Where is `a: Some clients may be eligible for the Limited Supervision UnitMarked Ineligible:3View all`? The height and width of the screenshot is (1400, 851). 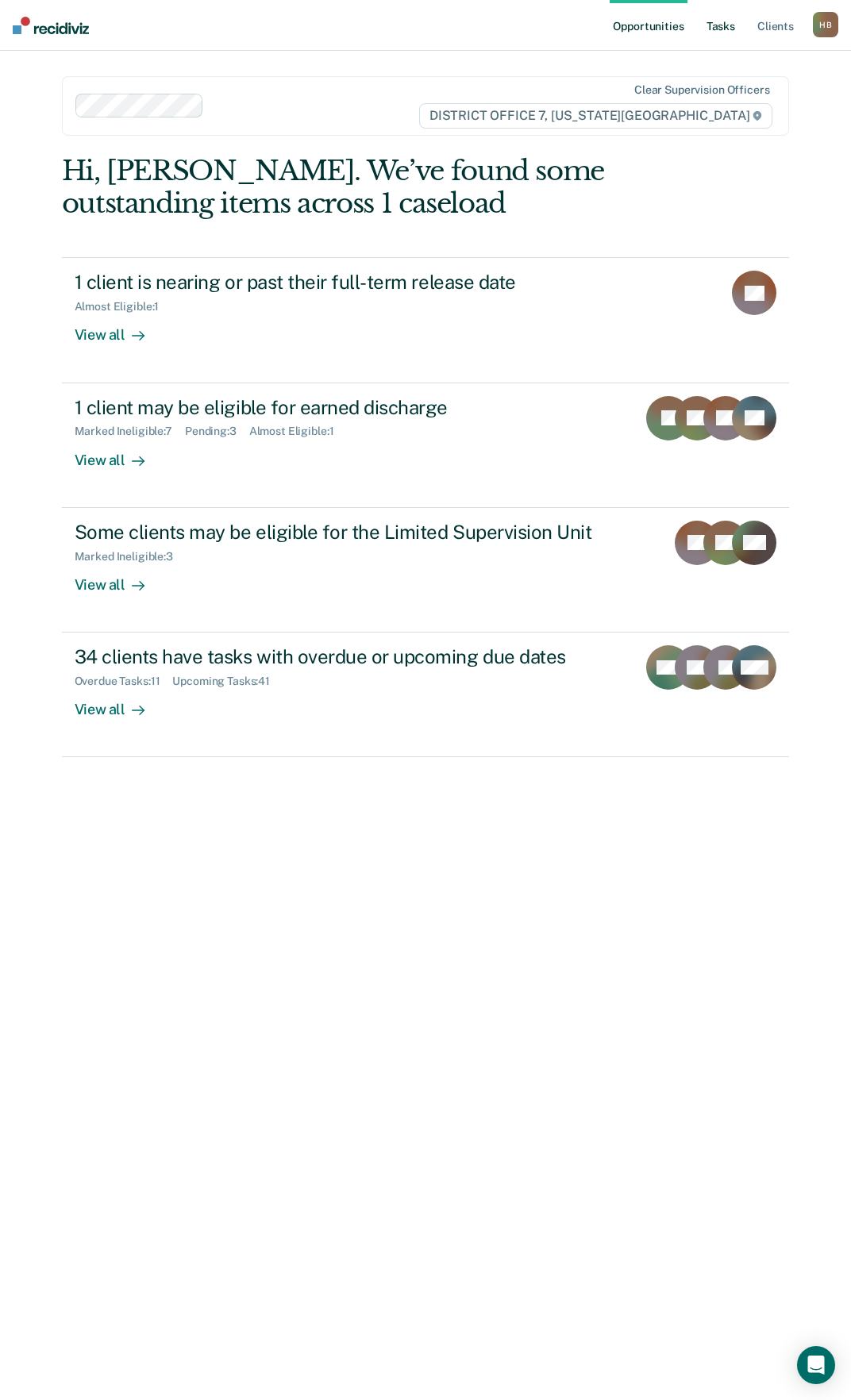 a: Some clients may be eligible for the Limited Supervision UnitMarked Ineligible:3View all is located at coordinates (425, 569).